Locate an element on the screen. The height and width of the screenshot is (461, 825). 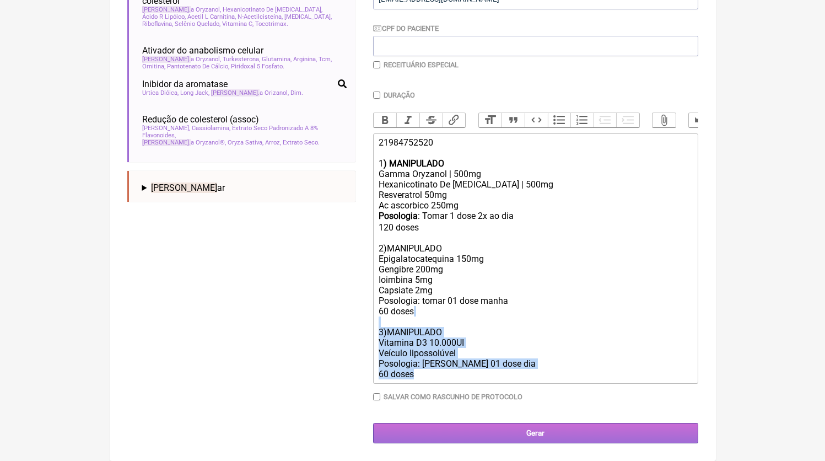
button: Attach Files is located at coordinates (664, 120).